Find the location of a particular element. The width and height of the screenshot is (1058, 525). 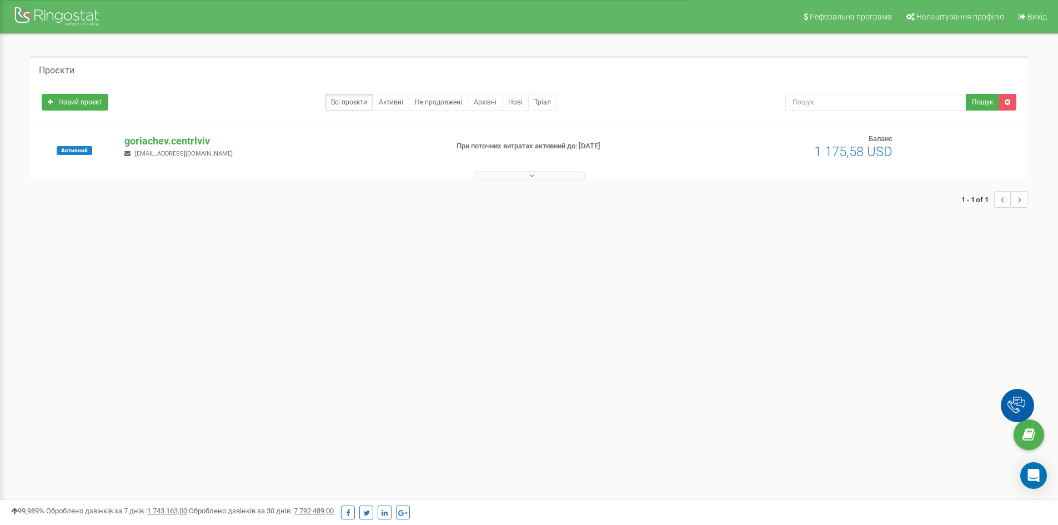

div: Open Intercom Messenger is located at coordinates (1033, 475).